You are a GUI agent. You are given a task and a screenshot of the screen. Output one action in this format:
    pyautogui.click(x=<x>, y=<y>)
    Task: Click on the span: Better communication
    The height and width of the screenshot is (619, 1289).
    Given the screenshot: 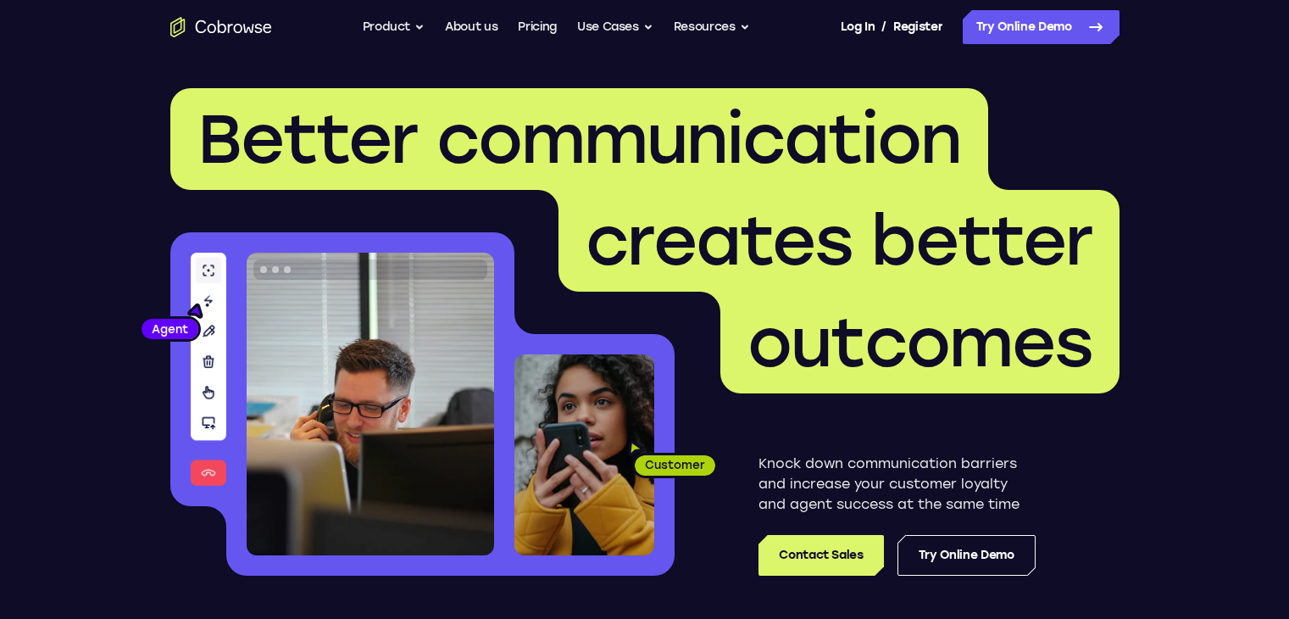 What is the action you would take?
    pyautogui.click(x=579, y=139)
    